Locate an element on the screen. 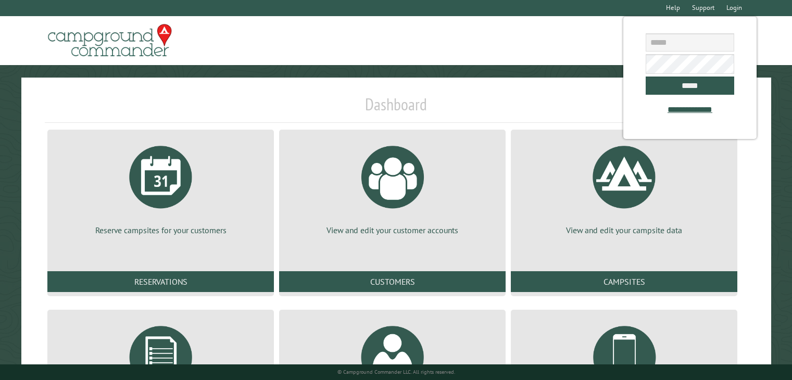 This screenshot has width=792, height=380. h1: Dashboard is located at coordinates (396, 108).